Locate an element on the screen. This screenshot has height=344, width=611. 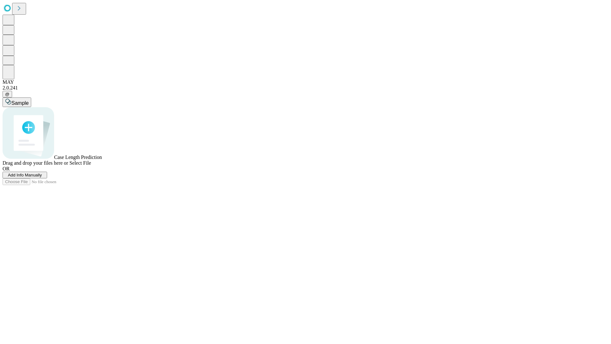
span: Sample is located at coordinates (20, 103).